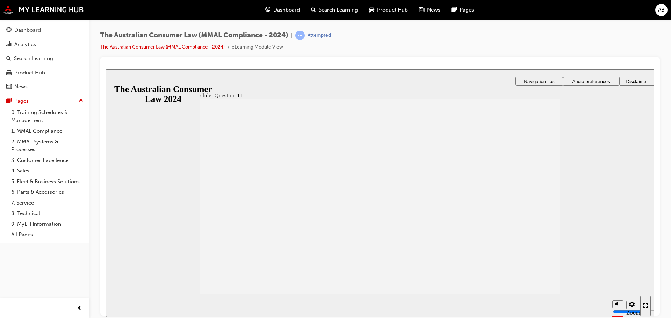 Image resolution: width=671 pixels, height=318 pixels. What do you see at coordinates (300, 35) in the screenshot?
I see `span: learningRecordVerb_ATTEMPT-icon` at bounding box center [300, 35].